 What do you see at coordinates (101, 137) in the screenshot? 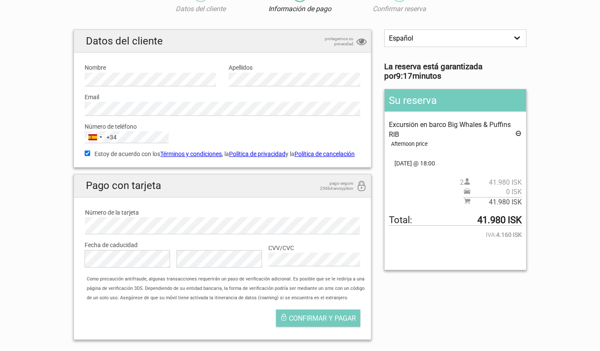
I see `button: Selected country` at bounding box center [101, 137].